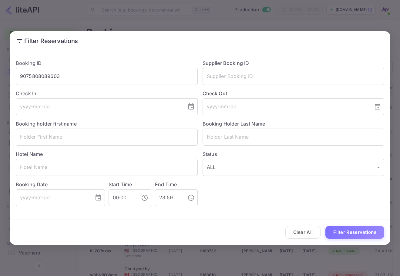  What do you see at coordinates (200, 41) in the screenshot?
I see `h2: Filter Reservations` at bounding box center [200, 41].